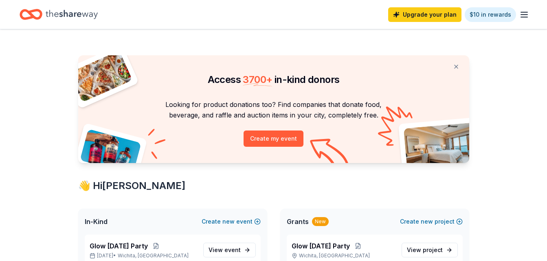 Image resolution: width=547 pixels, height=261 pixels. I want to click on button: Createnewevent, so click(231, 222).